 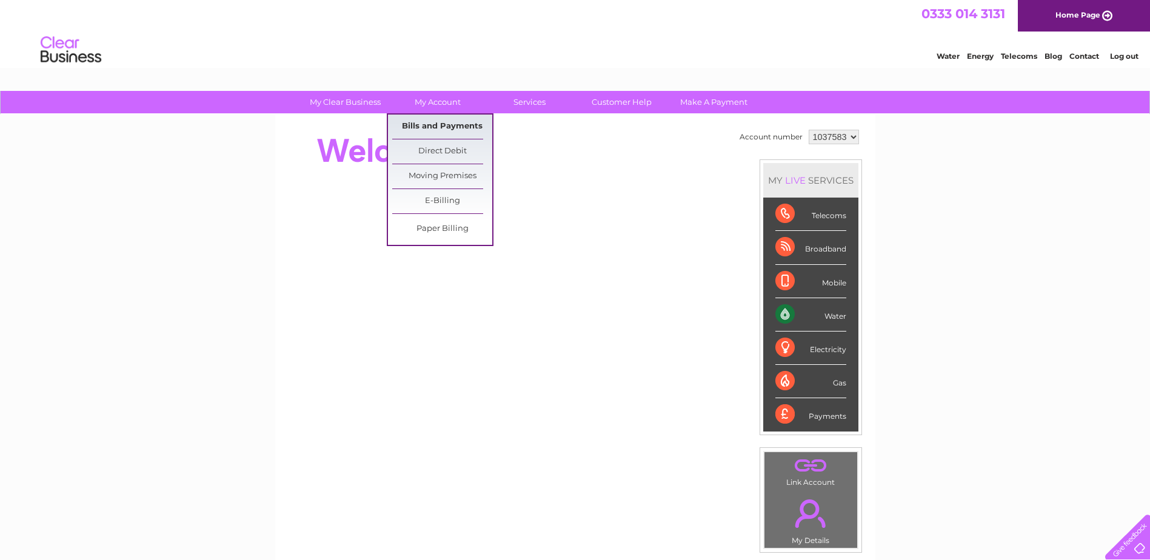 I want to click on a: Make A Payment, so click(x=714, y=102).